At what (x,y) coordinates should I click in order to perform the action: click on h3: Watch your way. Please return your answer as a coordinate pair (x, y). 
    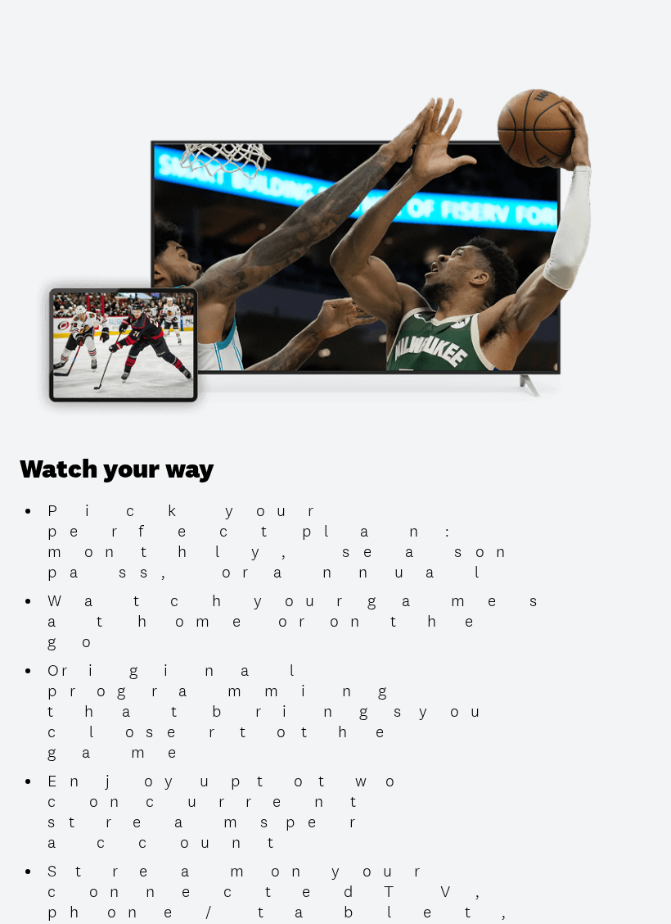
    Looking at the image, I should click on (286, 469).